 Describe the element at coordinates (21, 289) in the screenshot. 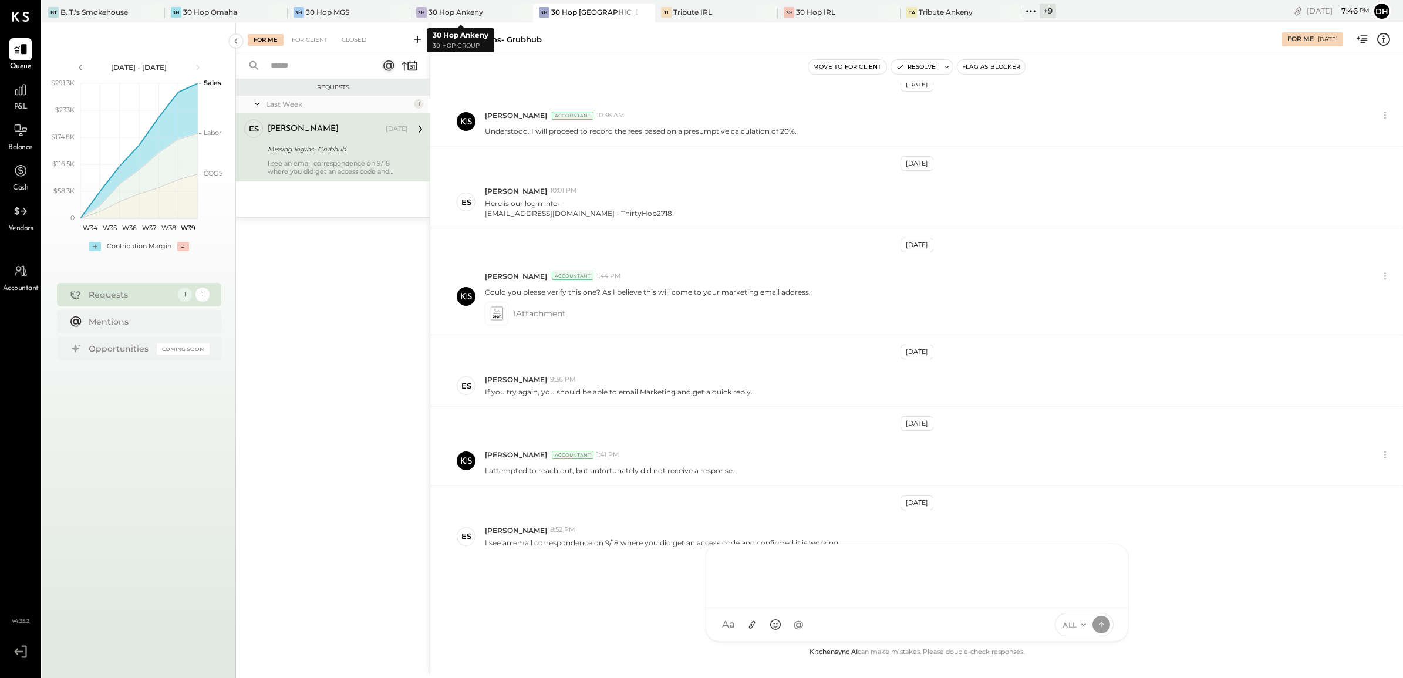

I see `span: Accountant` at that location.